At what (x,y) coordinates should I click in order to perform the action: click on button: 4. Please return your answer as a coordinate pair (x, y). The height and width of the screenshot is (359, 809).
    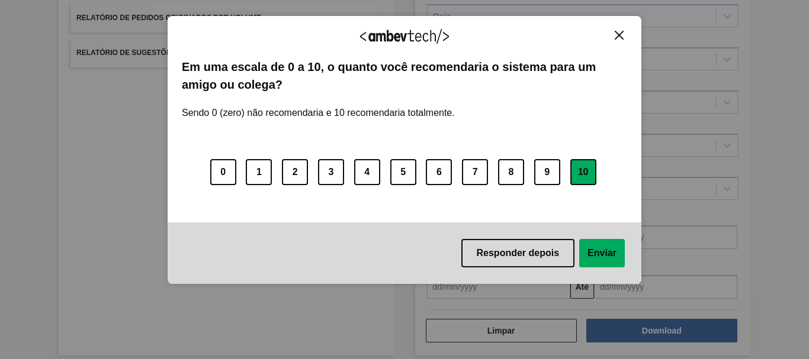
    Looking at the image, I should click on (367, 172).